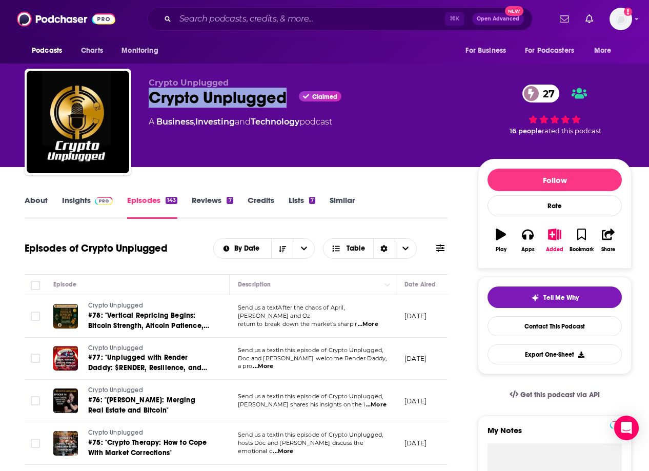  What do you see at coordinates (528, 240) in the screenshot?
I see `button: Apps` at bounding box center [528, 240].